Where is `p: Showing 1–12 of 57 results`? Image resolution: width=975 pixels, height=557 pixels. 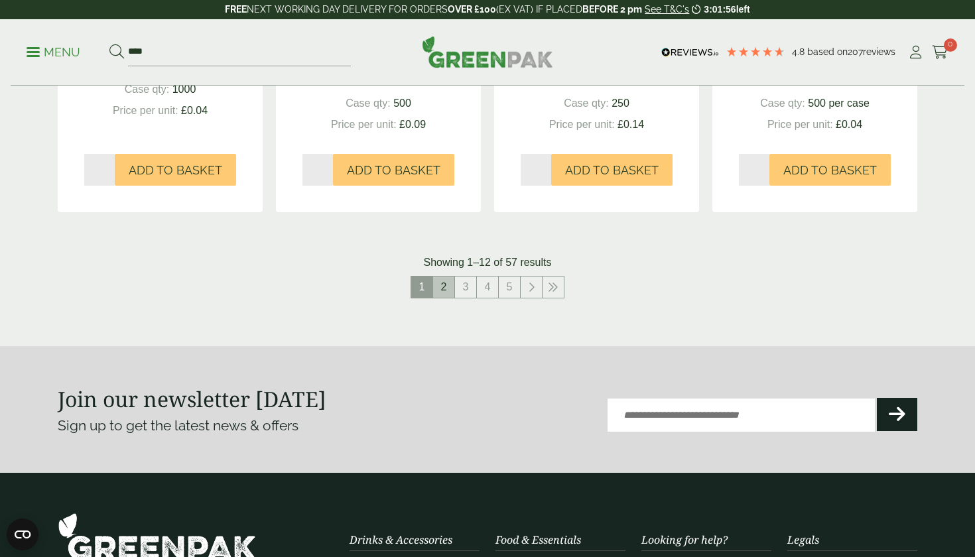 p: Showing 1–12 of 57 results is located at coordinates (487, 263).